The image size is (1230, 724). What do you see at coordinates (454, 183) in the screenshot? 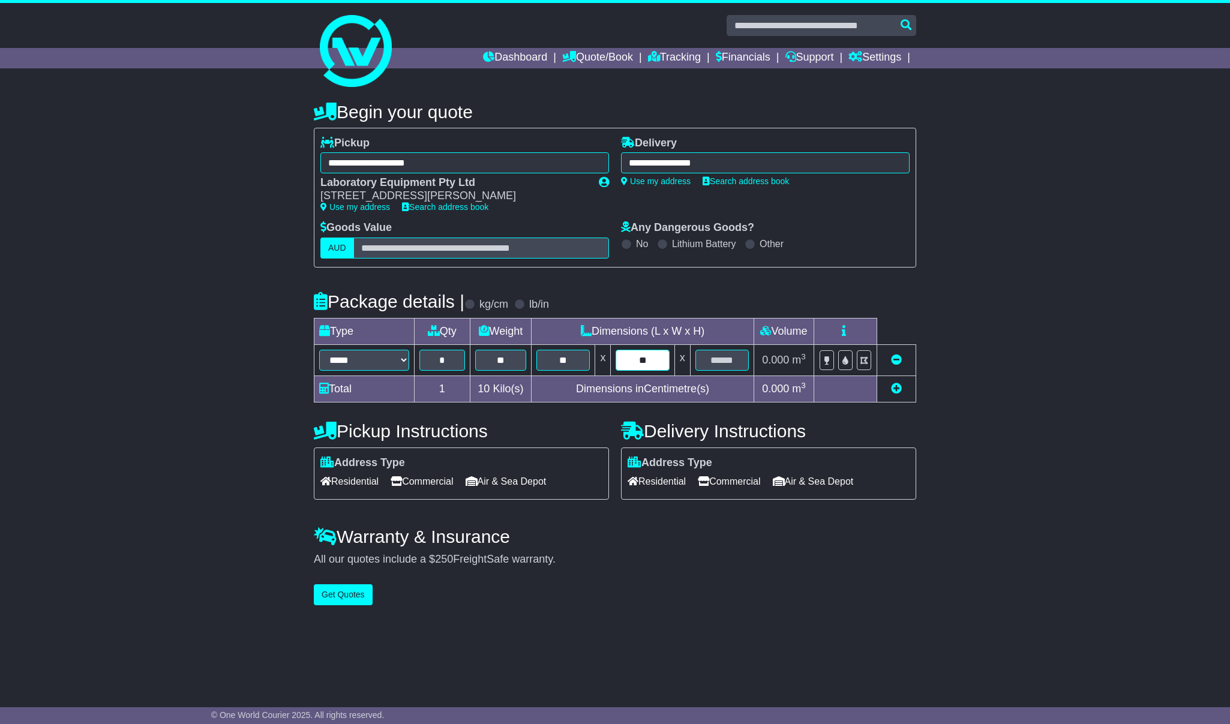
I see `div: Laboratory Equipment Pty Ltd` at bounding box center [454, 183].